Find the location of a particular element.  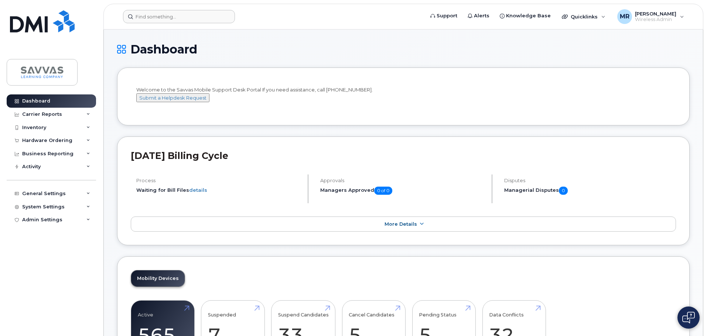

span: More Details is located at coordinates (401, 224).